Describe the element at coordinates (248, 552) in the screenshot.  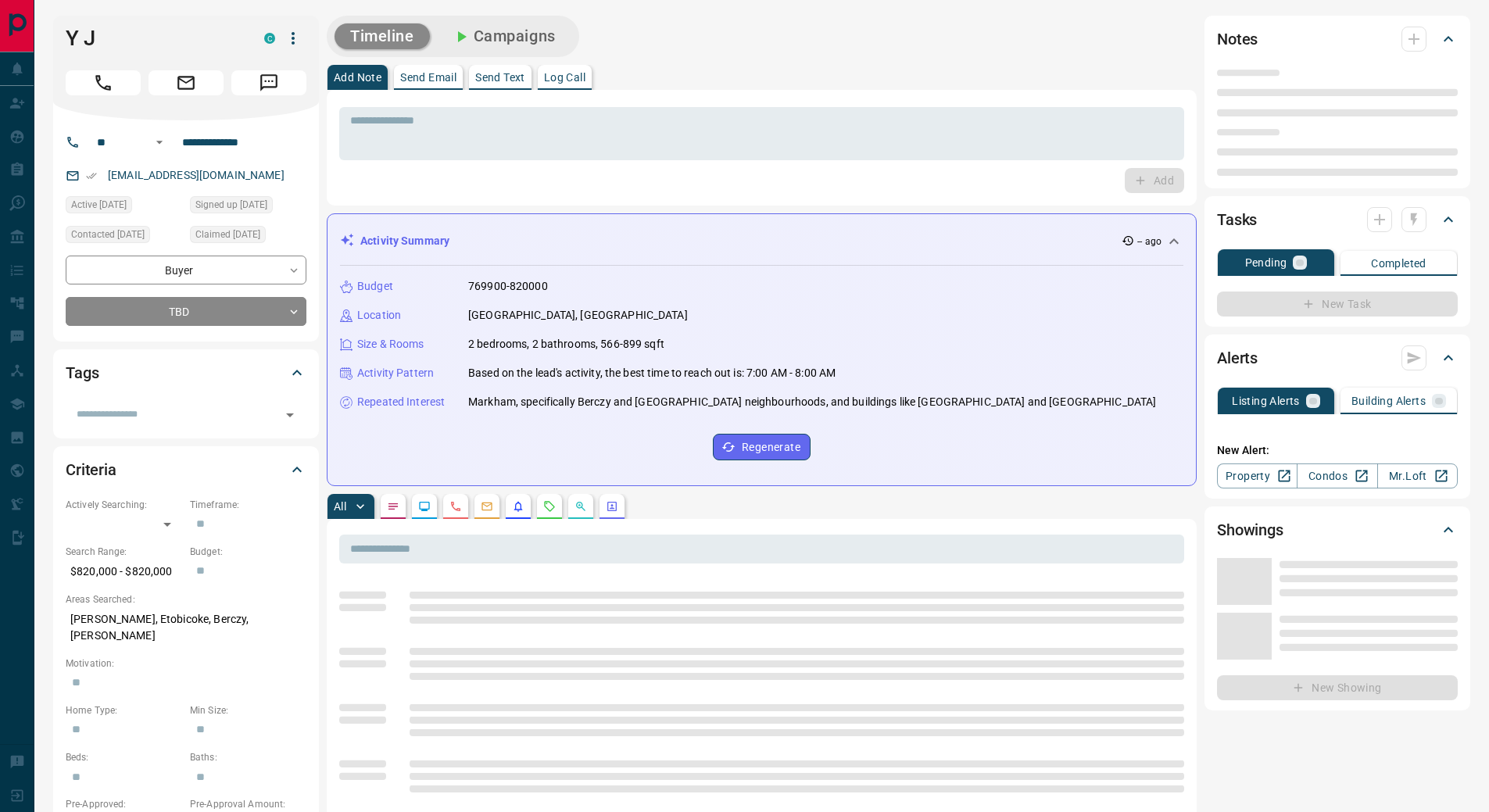
I see `p: Budget:` at that location.